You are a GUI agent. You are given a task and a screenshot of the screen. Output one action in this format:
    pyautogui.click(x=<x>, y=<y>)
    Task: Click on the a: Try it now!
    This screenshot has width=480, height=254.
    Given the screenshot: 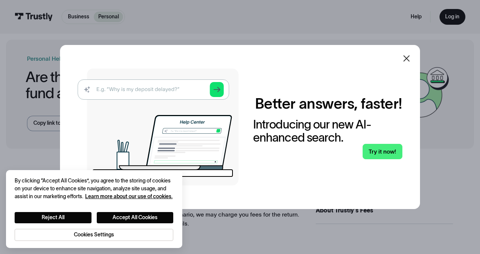 What is the action you would take?
    pyautogui.click(x=382, y=151)
    